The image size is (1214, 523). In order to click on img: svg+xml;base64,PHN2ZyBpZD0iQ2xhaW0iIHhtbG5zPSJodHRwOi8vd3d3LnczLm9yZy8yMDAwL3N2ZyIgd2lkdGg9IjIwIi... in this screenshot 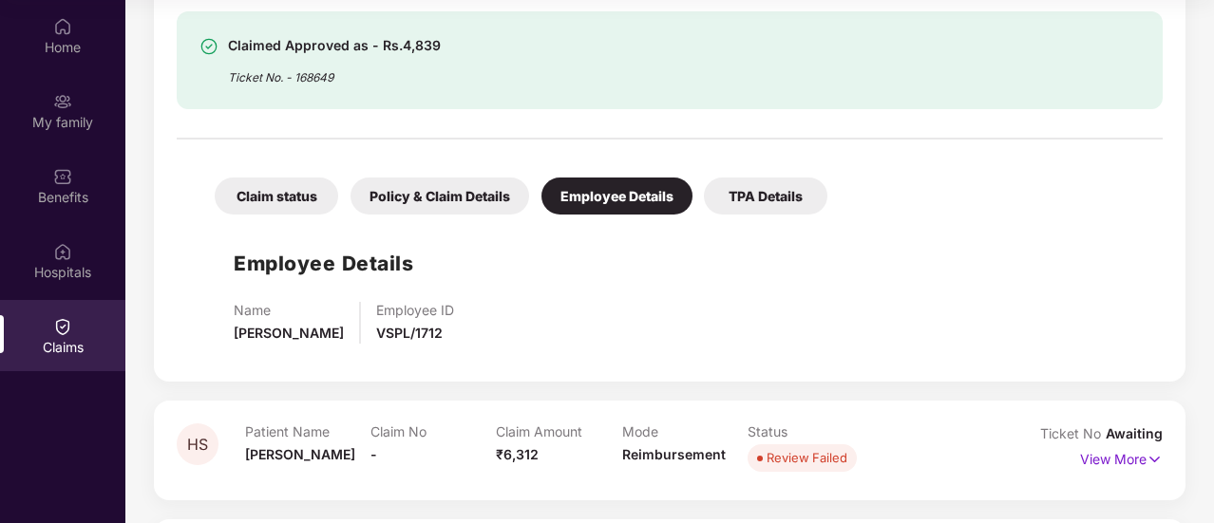, I will do `click(63, 327)`.